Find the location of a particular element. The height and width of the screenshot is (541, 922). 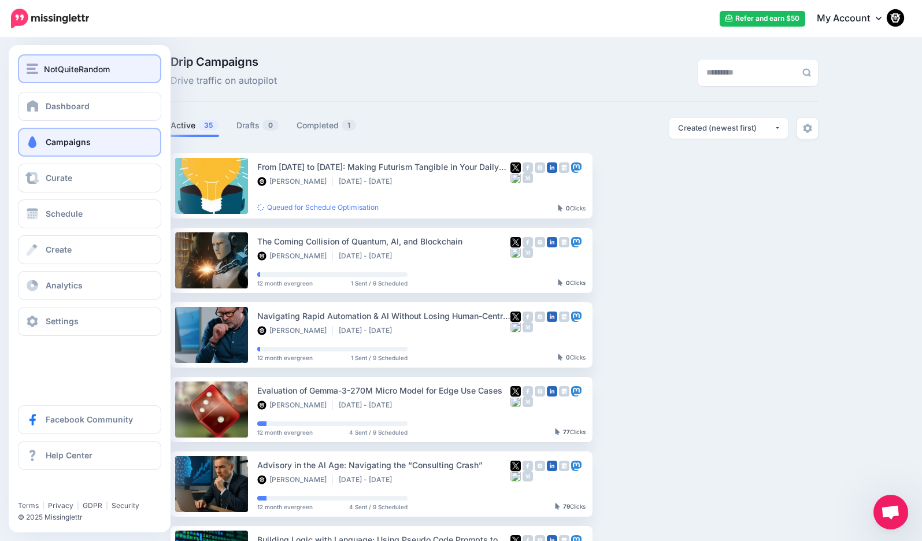

a: GDPR is located at coordinates (92, 505).